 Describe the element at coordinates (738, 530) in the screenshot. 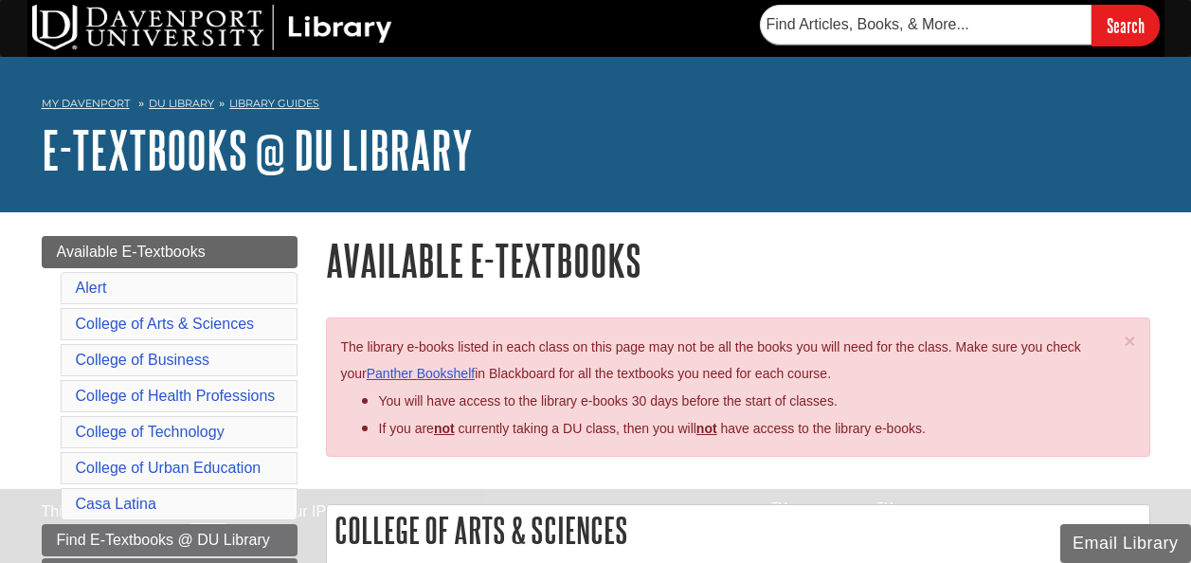

I see `h2: College of Arts & Sciences` at that location.